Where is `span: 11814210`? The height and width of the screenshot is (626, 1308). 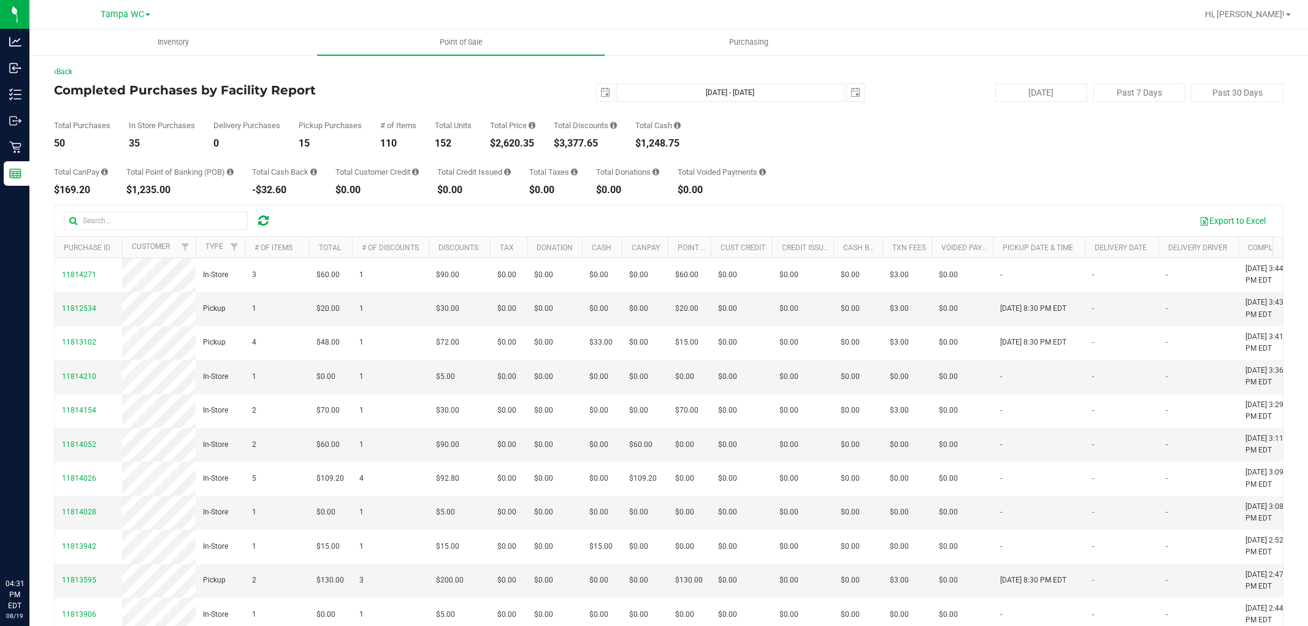
span: 11814210 is located at coordinates (79, 377).